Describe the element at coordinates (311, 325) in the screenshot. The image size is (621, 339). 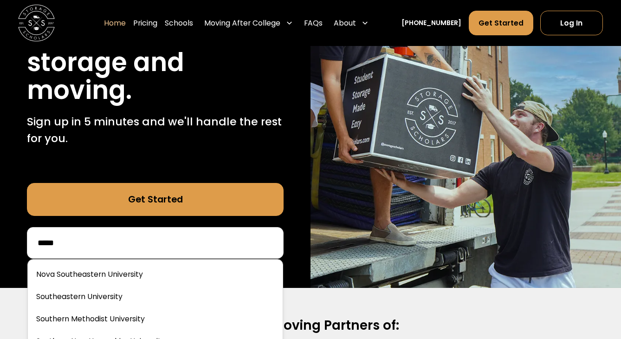
I see `h2: Official Moving Partners of:` at that location.